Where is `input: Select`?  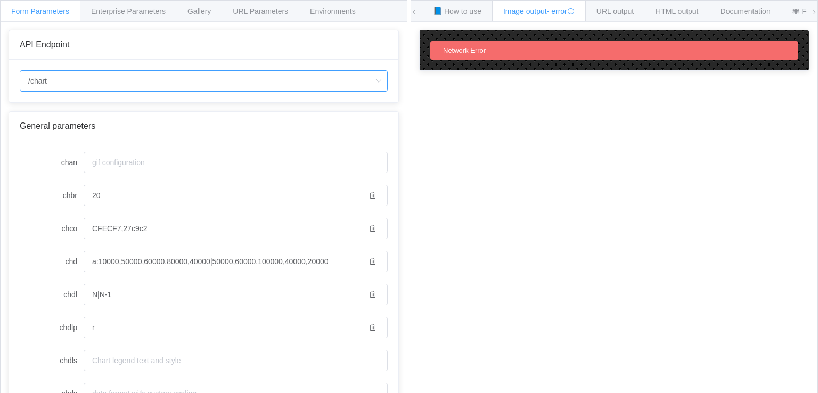 input: Select is located at coordinates (203, 81).